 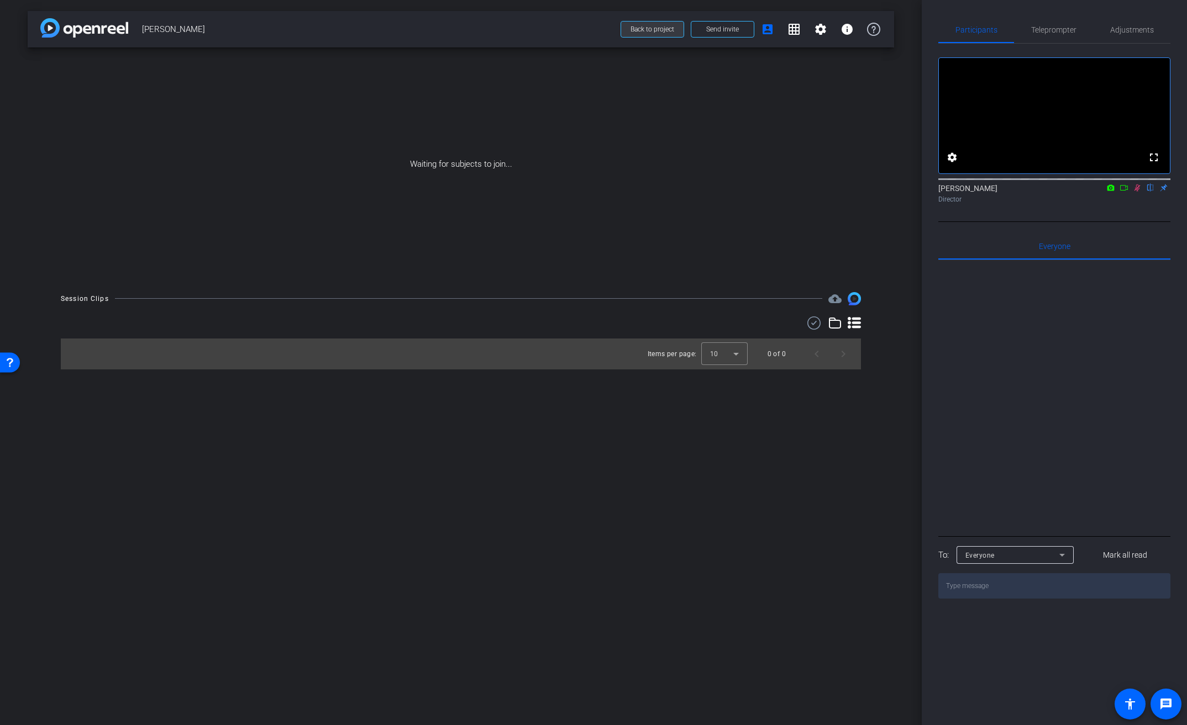 I want to click on span: Mark all read, so click(x=1125, y=555).